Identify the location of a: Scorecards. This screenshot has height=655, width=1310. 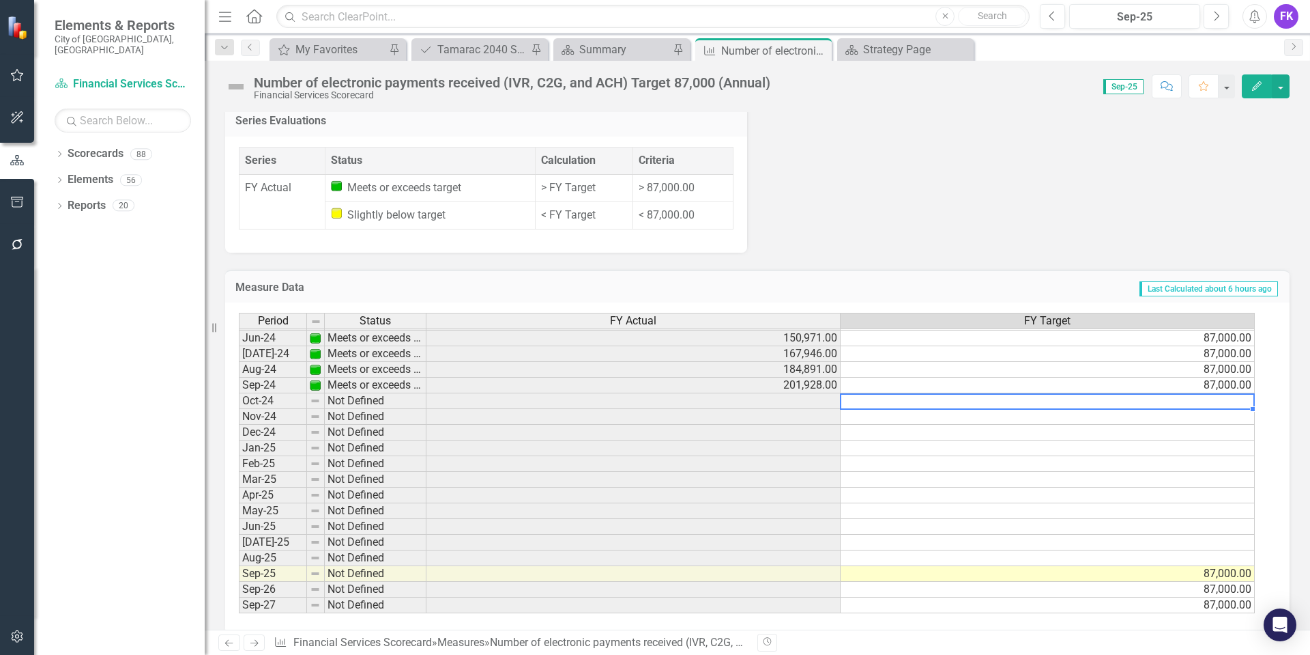
(96, 154).